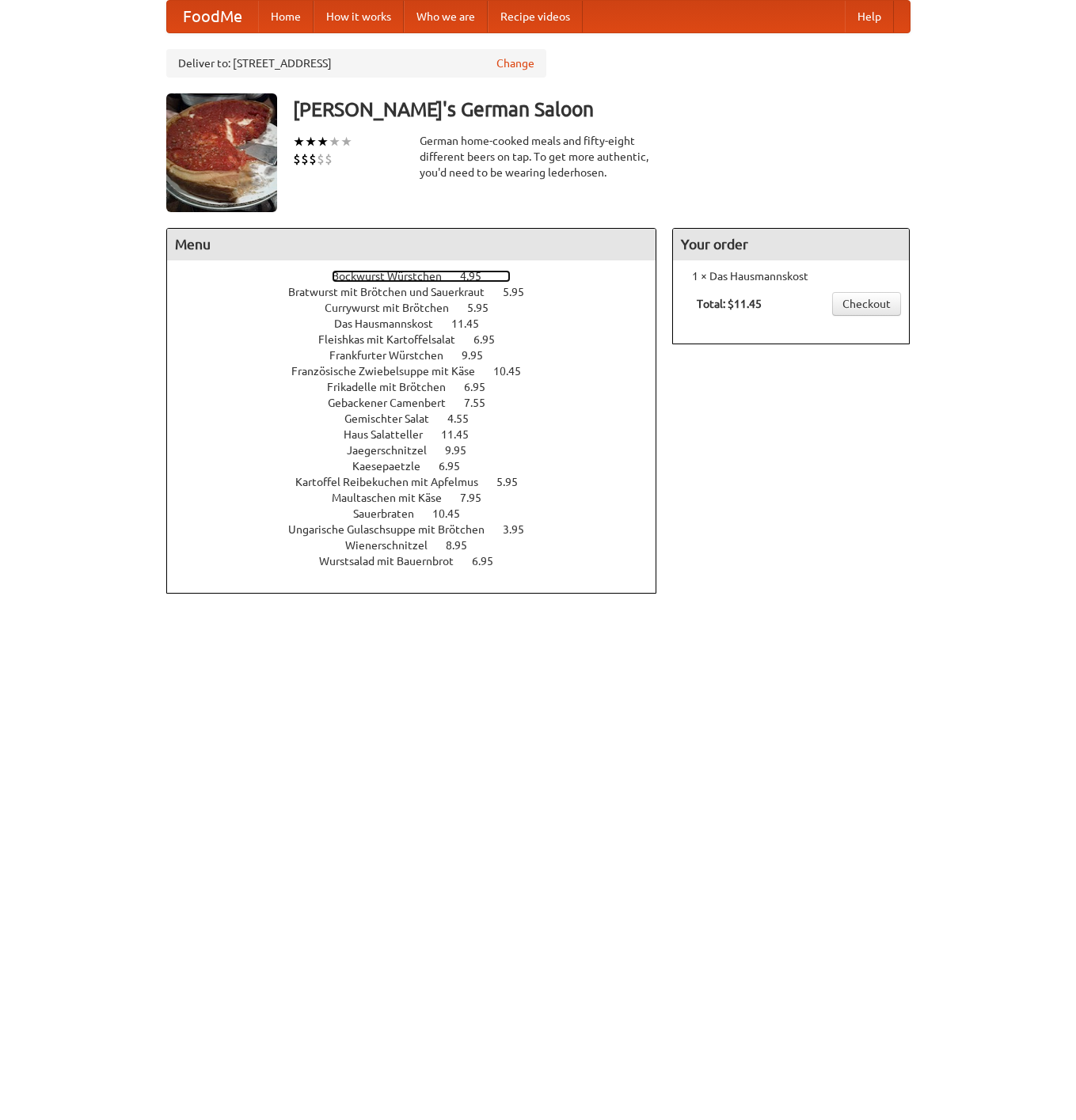 This screenshot has width=1076, height=1120. What do you see at coordinates (395, 450) in the screenshot?
I see `span: Jaegerschnitzel` at bounding box center [395, 450].